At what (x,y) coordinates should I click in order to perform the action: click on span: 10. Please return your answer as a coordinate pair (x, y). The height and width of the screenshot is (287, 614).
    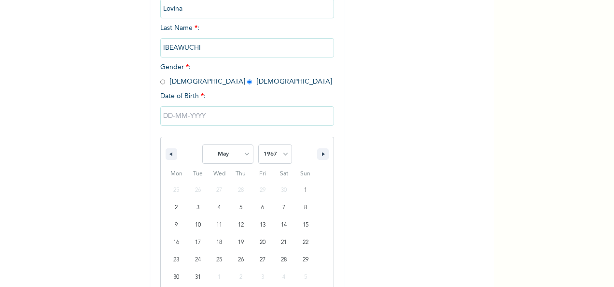
    Looking at the image, I should click on (198, 225).